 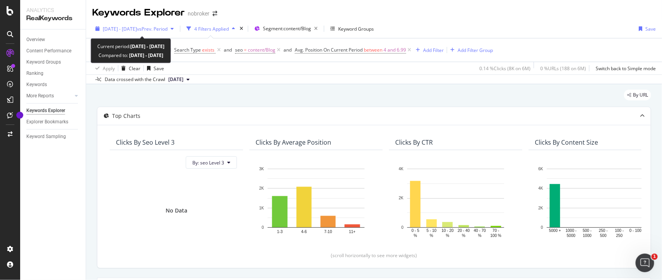 What do you see at coordinates (210, 29) in the screenshot?
I see `button: 4 Filters Applied` at bounding box center [210, 29].